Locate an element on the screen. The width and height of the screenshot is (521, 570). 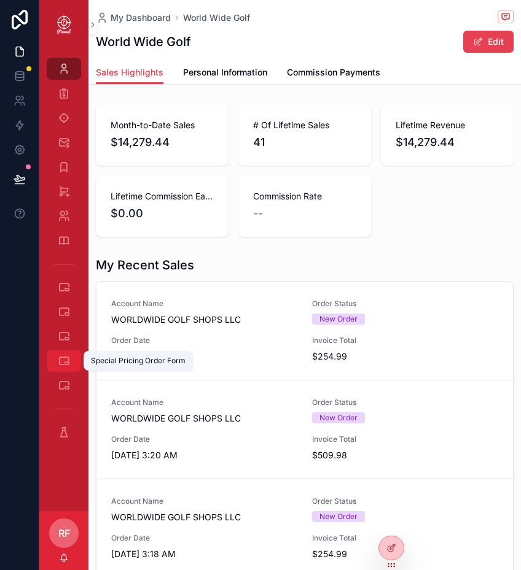
a: Sales Highlights is located at coordinates (130, 73).